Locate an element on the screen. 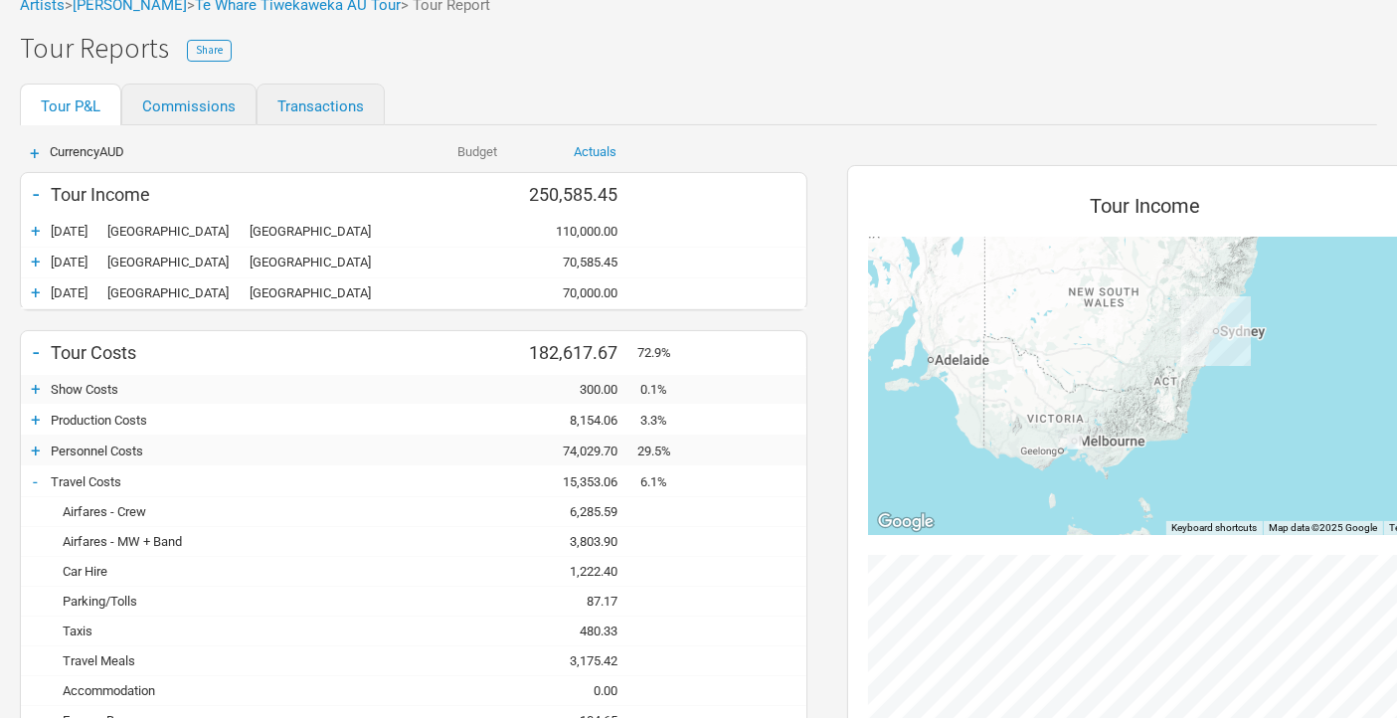  div: Show Costs is located at coordinates (225, 389).